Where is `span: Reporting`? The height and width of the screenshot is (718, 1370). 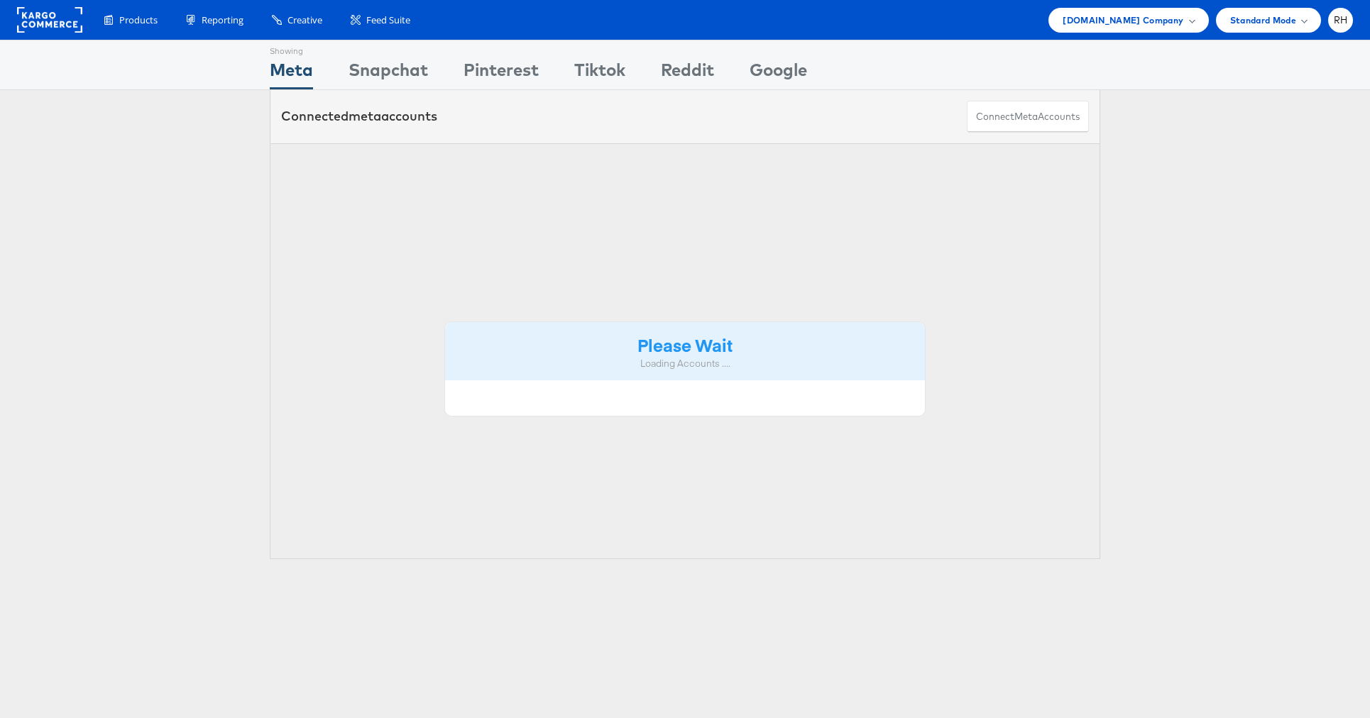 span: Reporting is located at coordinates (222, 20).